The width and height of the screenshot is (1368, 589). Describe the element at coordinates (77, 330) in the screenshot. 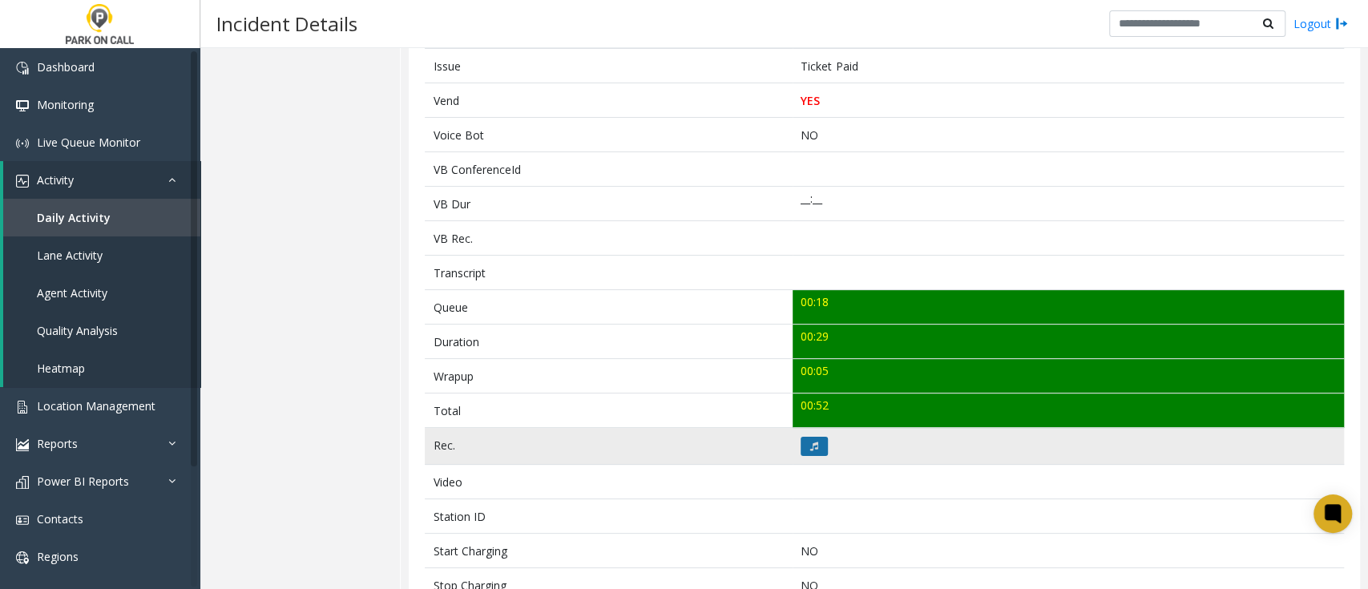

I see `span: Quality Analysis` at that location.